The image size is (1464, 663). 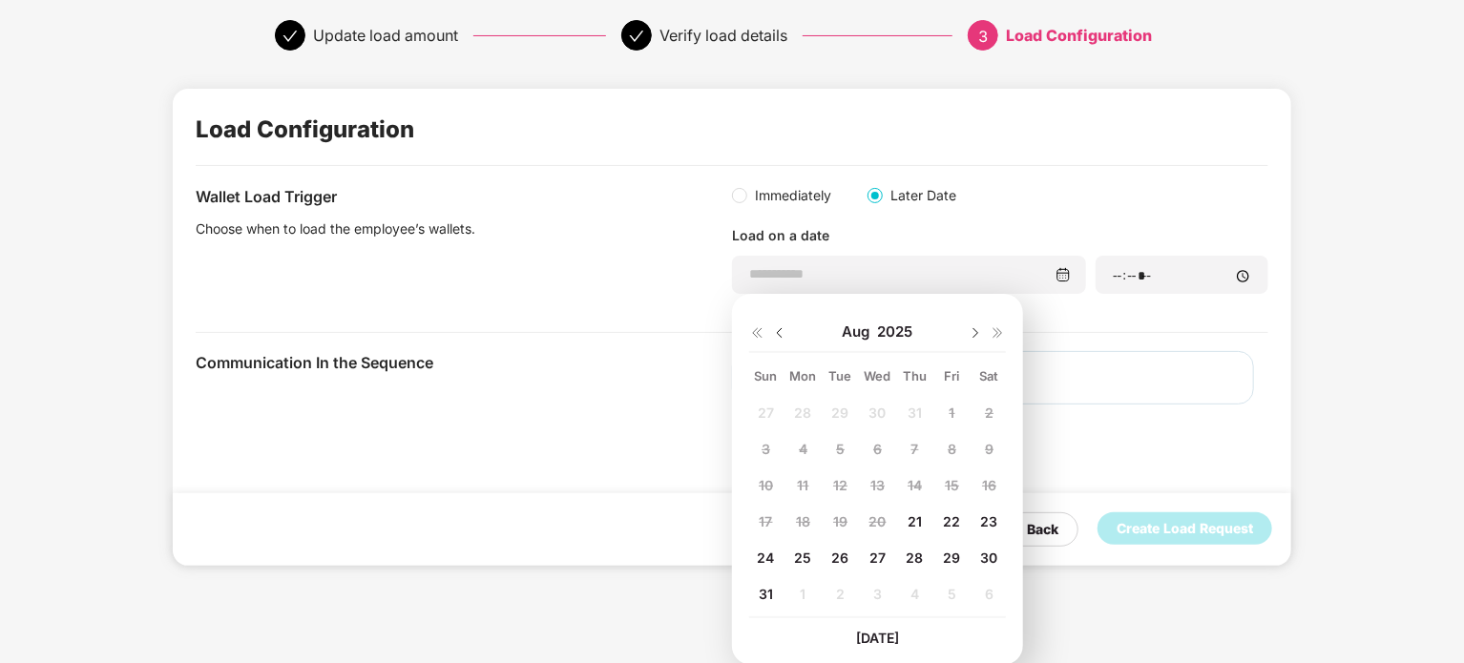 What do you see at coordinates (952, 557) in the screenshot?
I see `span: 29` at bounding box center [952, 557].